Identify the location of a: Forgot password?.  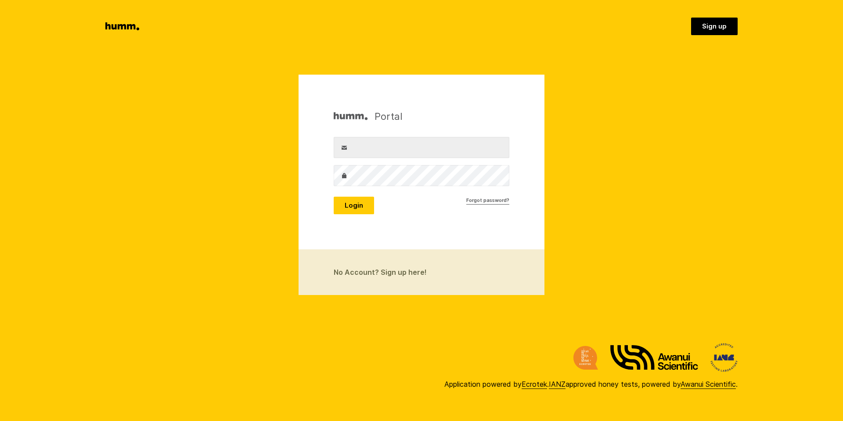
(488, 201).